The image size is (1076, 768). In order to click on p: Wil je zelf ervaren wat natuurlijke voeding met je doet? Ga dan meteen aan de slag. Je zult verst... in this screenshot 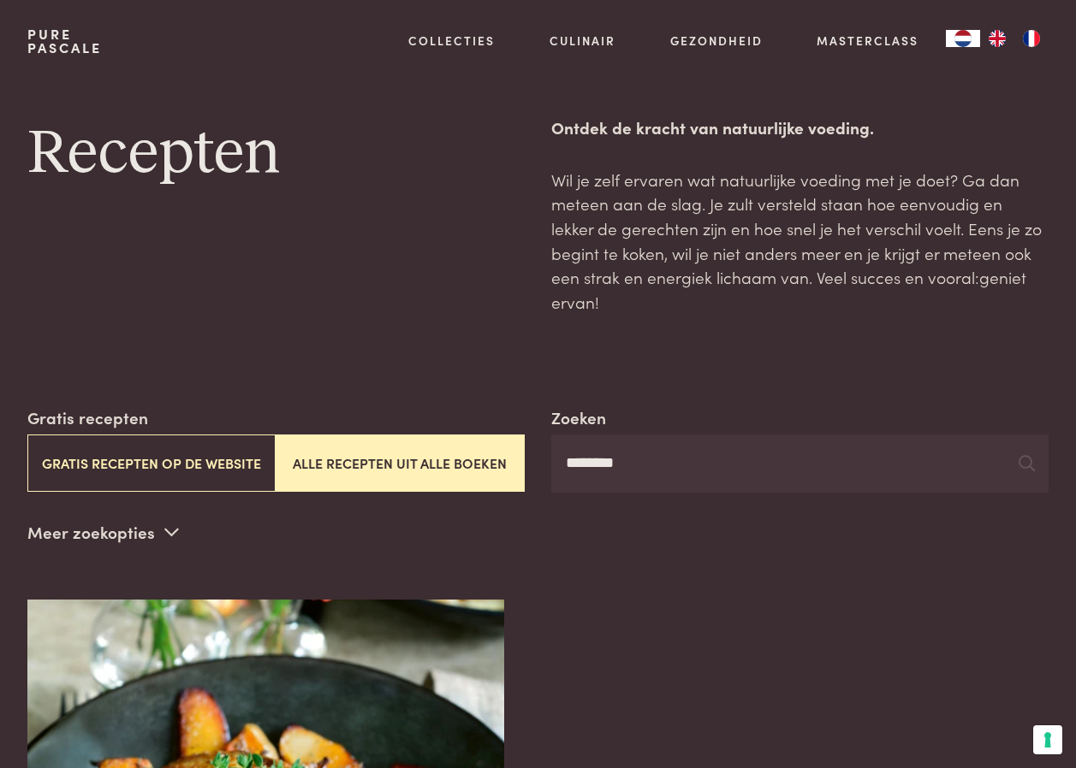, I will do `click(799, 241)`.